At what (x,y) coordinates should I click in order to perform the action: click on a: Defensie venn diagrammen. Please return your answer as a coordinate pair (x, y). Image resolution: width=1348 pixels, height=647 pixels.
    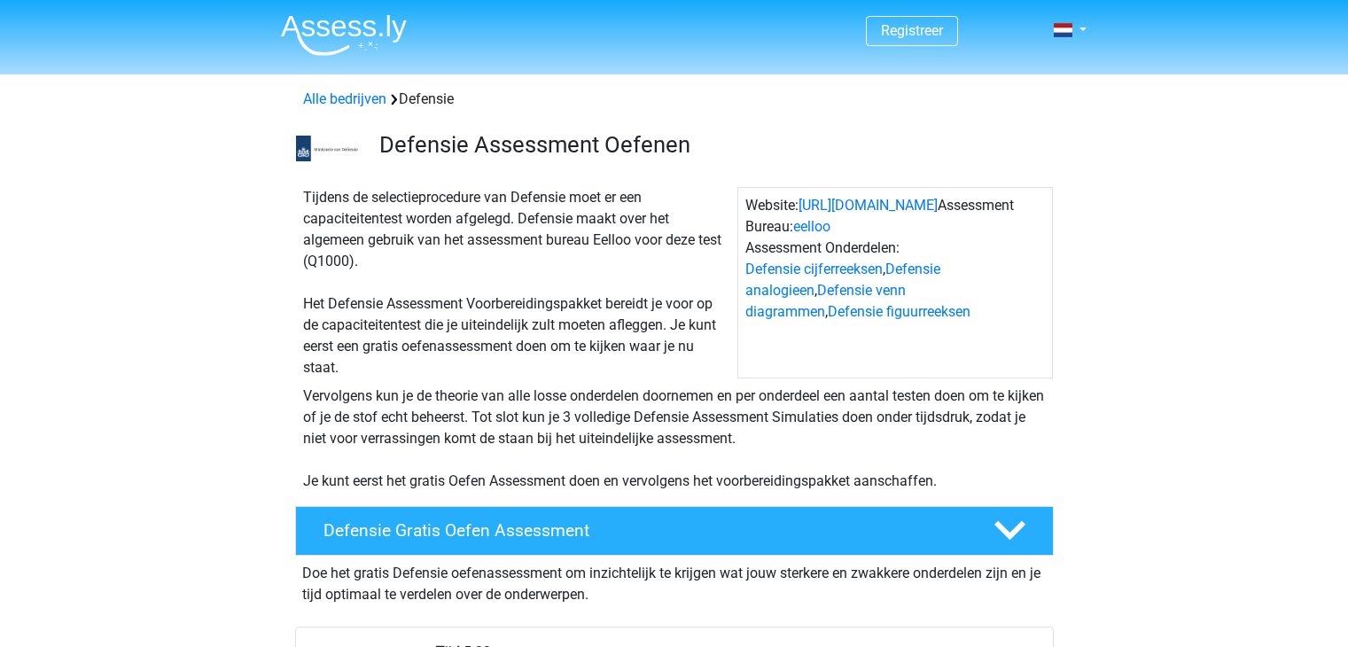
    Looking at the image, I should click on (825, 300).